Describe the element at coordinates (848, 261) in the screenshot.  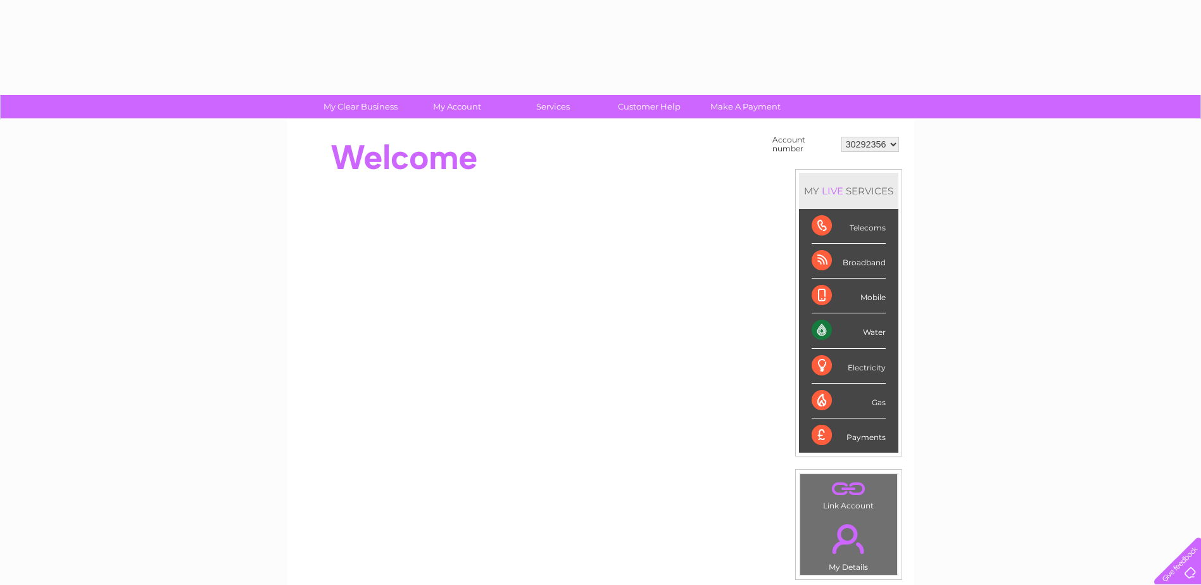
I see `div: Broadband` at that location.